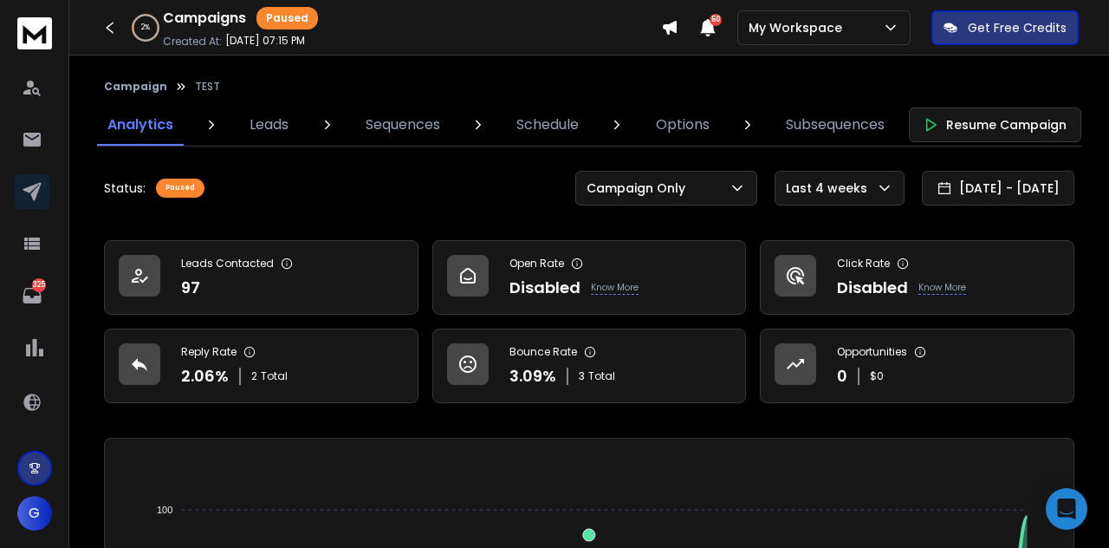 This screenshot has height=548, width=1109. Describe the element at coordinates (543, 352) in the screenshot. I see `p: Bounce Rate` at that location.